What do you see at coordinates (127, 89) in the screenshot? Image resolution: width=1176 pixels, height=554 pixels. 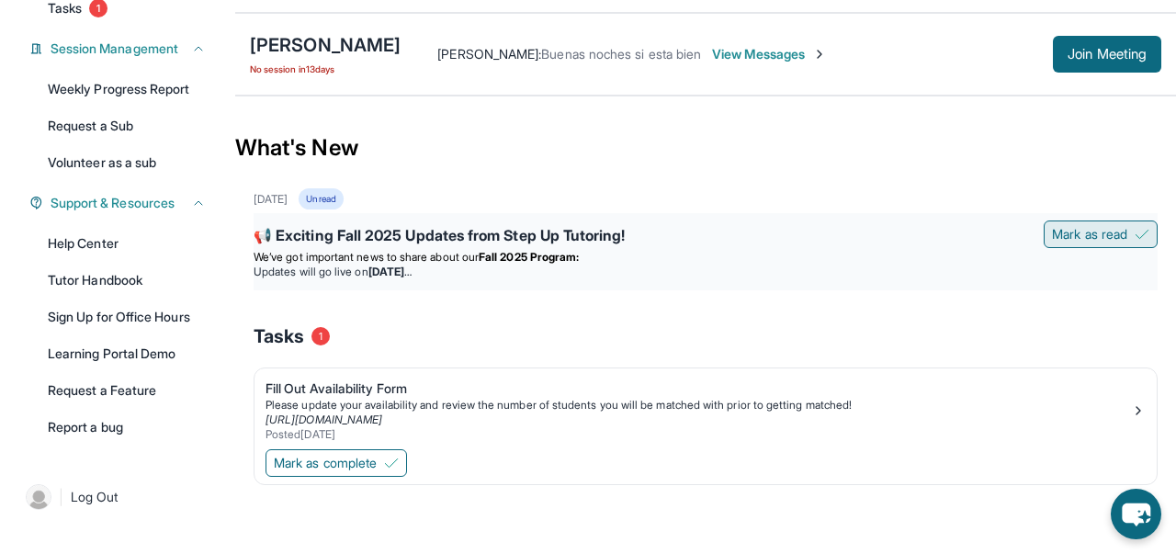 I see `a: Weekly Progress Report` at bounding box center [127, 89].